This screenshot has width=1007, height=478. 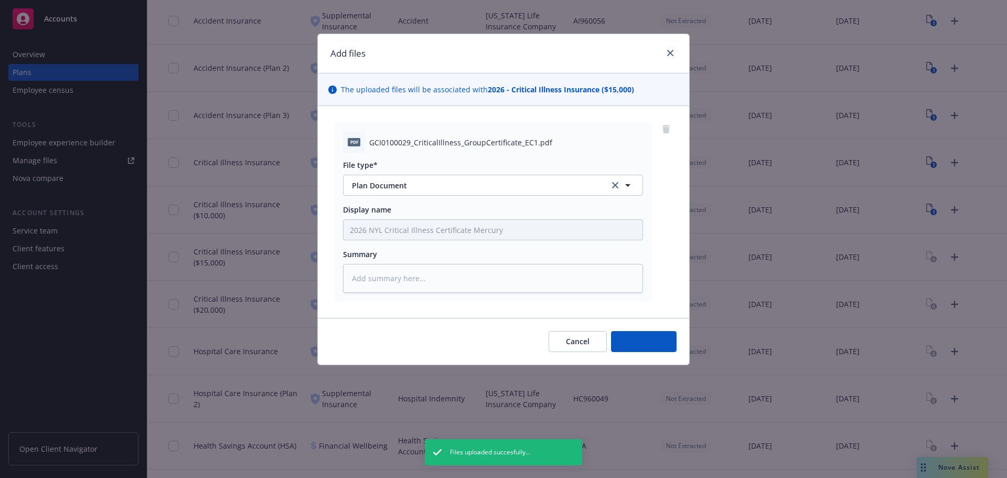 What do you see at coordinates (490, 452) in the screenshot?
I see `span: Files uploaded succesfully...` at bounding box center [490, 452].